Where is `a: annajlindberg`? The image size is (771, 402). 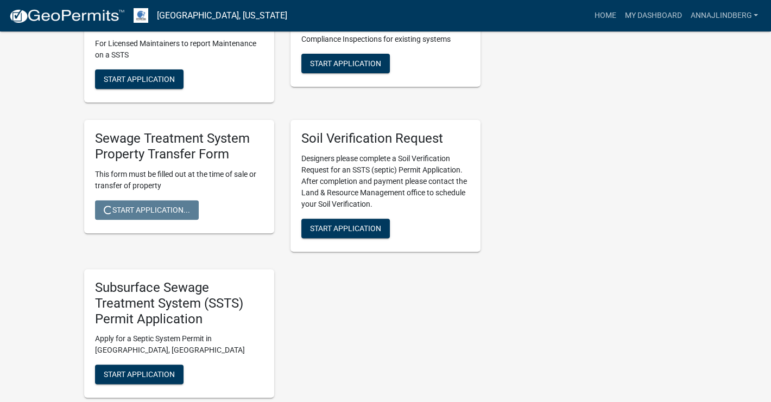
a: annajlindberg is located at coordinates (724, 16).